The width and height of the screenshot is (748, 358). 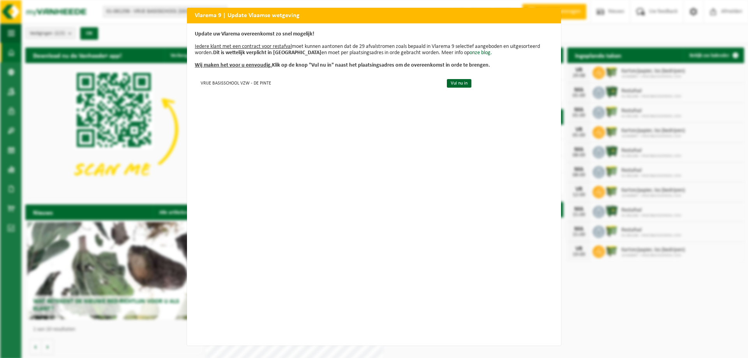 What do you see at coordinates (459, 83) in the screenshot?
I see `a: Vul nu in` at bounding box center [459, 83].